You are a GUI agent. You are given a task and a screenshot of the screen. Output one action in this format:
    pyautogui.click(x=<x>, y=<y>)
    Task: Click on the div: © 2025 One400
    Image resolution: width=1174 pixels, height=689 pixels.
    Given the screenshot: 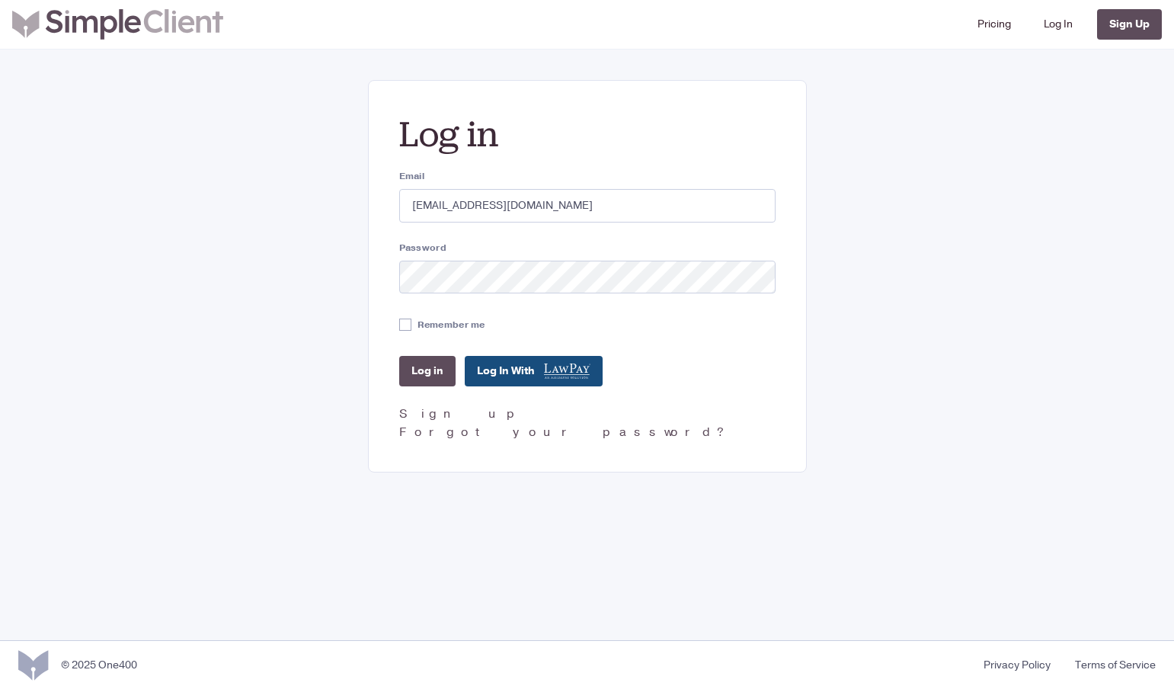 What is the action you would take?
    pyautogui.click(x=99, y=664)
    